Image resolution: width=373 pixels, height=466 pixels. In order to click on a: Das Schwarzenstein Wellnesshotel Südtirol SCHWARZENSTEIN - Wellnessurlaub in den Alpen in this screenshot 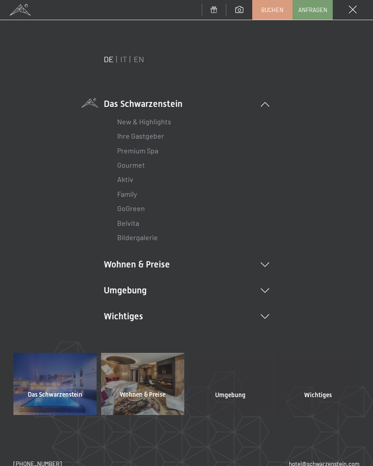, I will do `click(55, 384)`.